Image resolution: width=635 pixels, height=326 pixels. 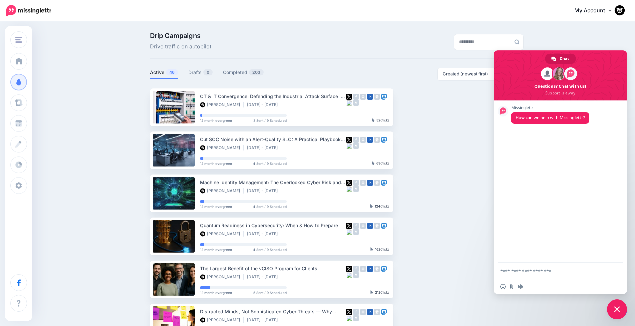 What do you see at coordinates (29, 11) in the screenshot?
I see `img: Missinglettr` at bounding box center [29, 11].